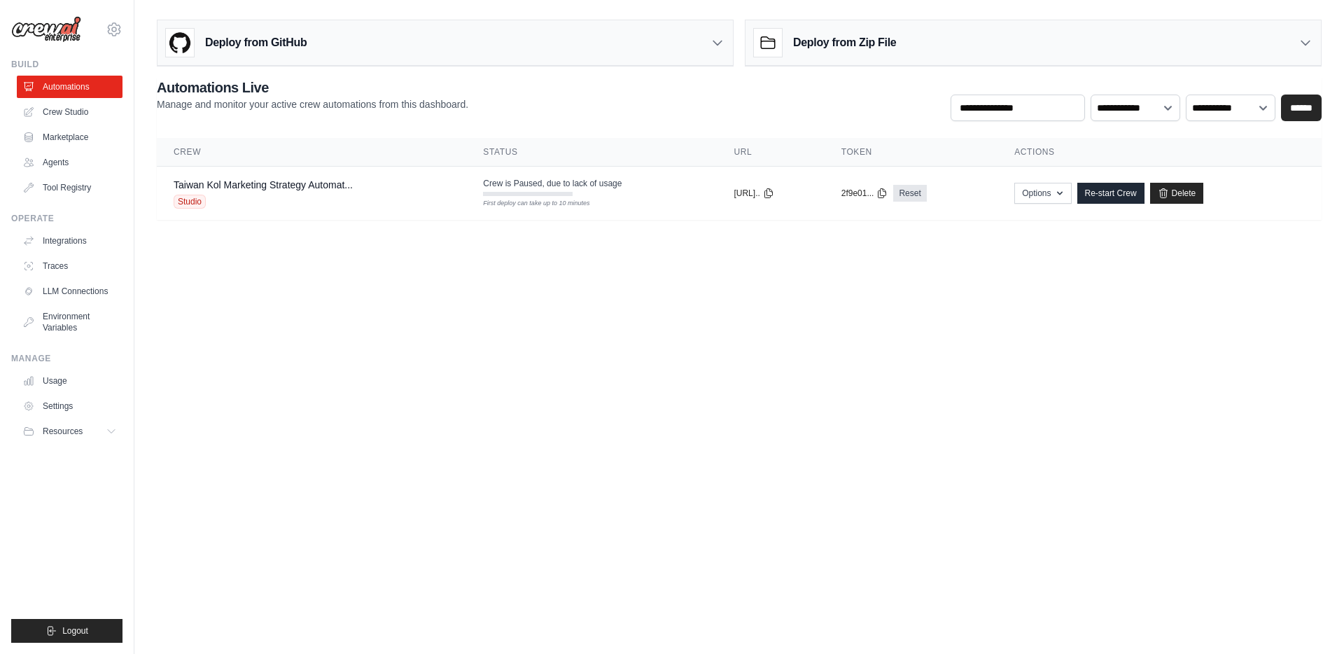 This screenshot has height=654, width=1344. Describe the element at coordinates (312, 152) in the screenshot. I see `th: Crew` at that location.